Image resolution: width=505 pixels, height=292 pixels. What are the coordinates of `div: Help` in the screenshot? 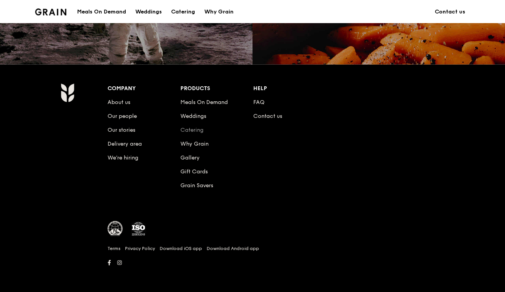 It's located at (290, 89).